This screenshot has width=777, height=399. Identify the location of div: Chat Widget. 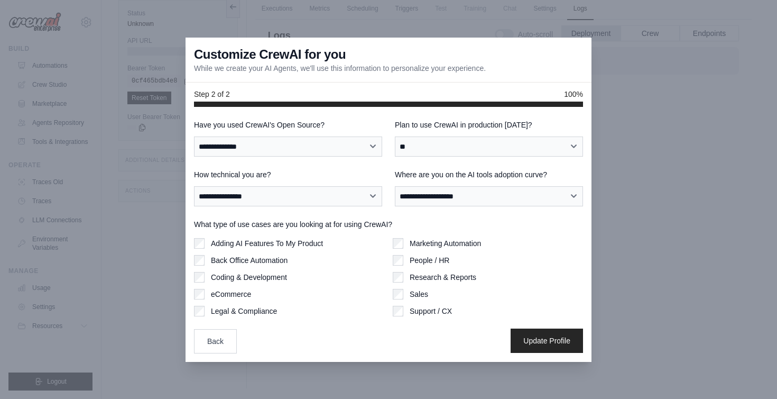
(751, 373).